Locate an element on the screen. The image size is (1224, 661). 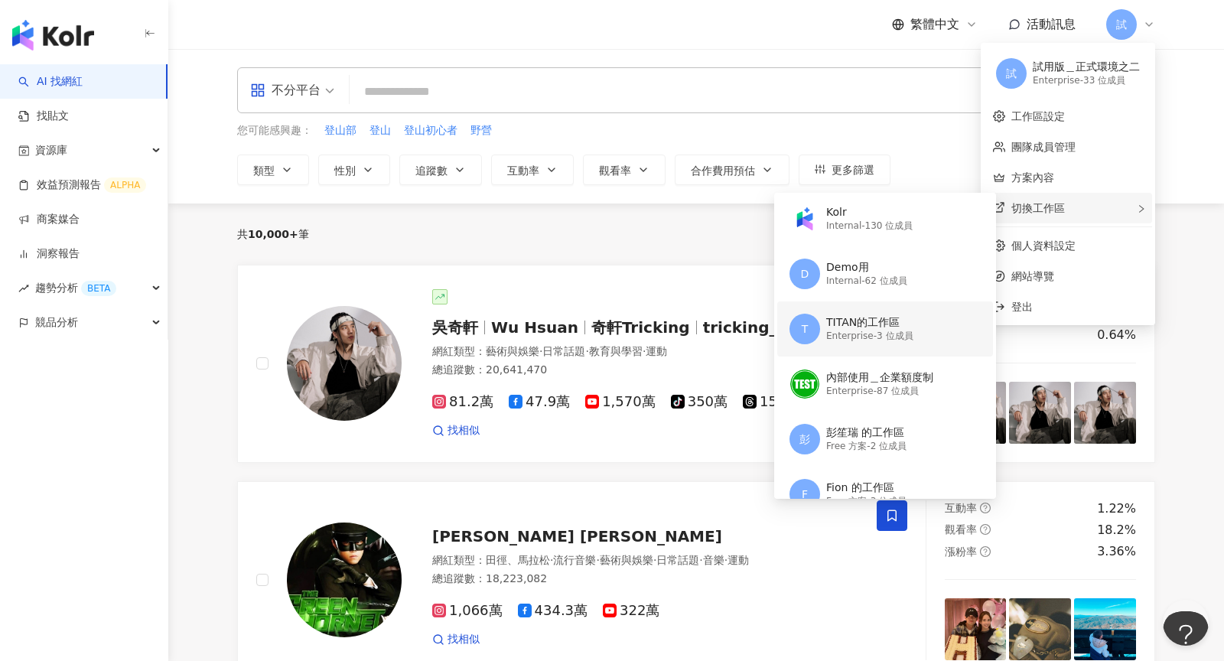
span: 競品分析 is located at coordinates (57, 322).